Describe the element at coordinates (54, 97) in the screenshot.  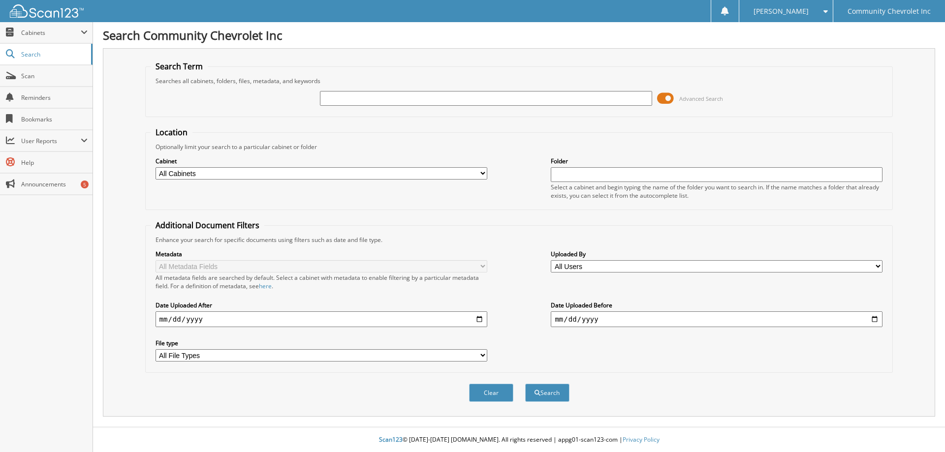
I see `span: Reminders` at that location.